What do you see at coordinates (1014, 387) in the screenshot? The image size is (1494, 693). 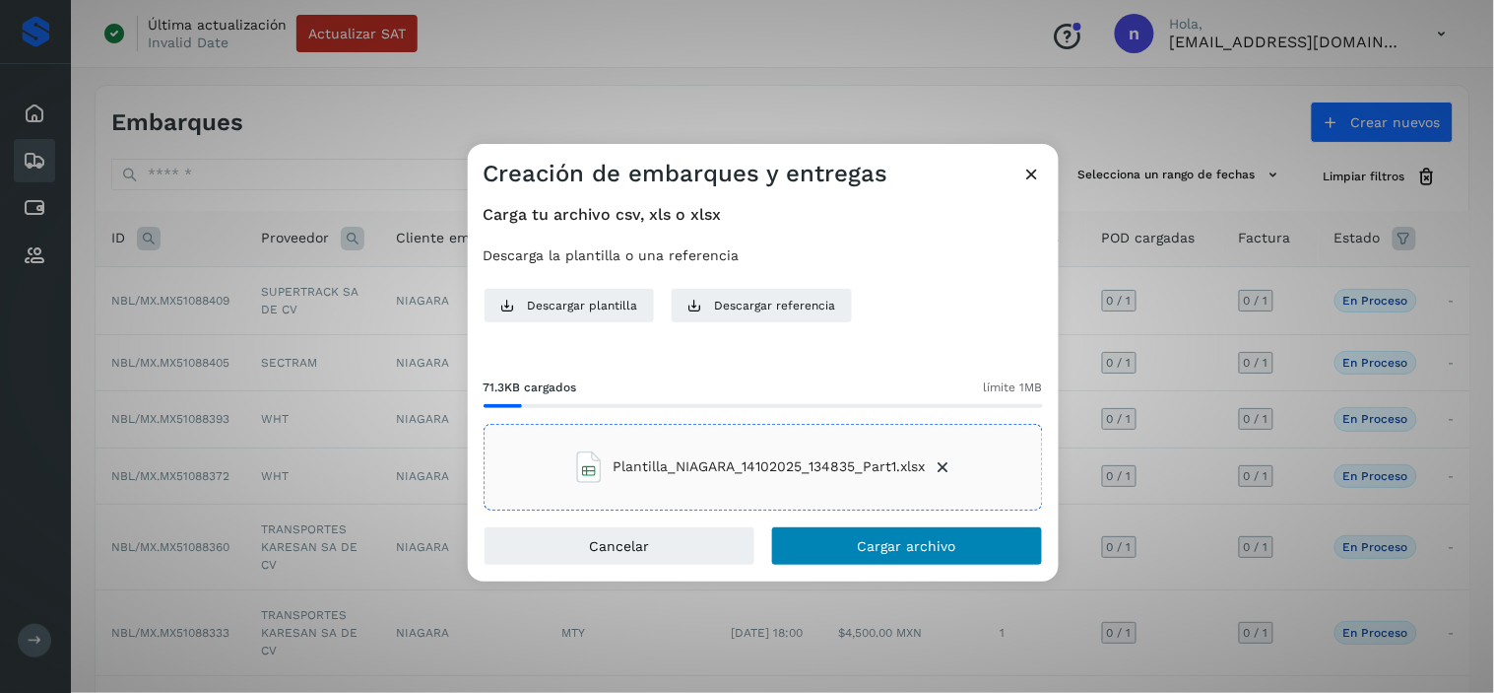 I see `span: límite 1MB` at bounding box center [1014, 387].